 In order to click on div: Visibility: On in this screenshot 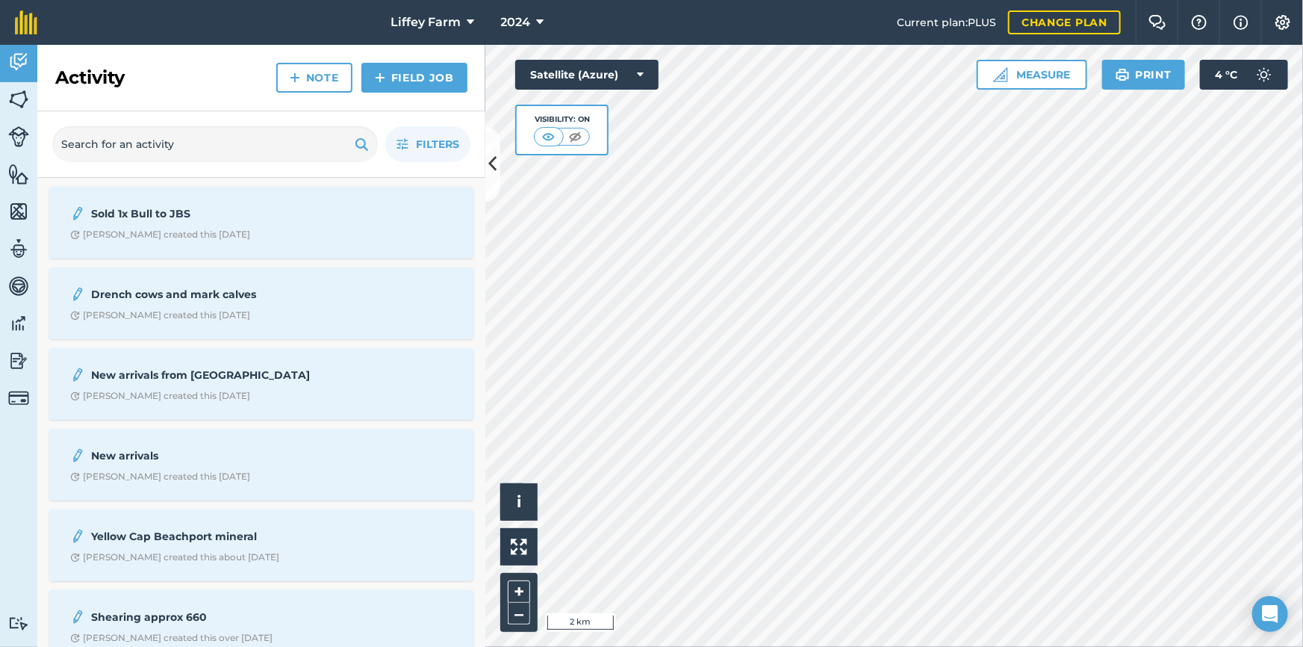, I will do `click(562, 119)`.